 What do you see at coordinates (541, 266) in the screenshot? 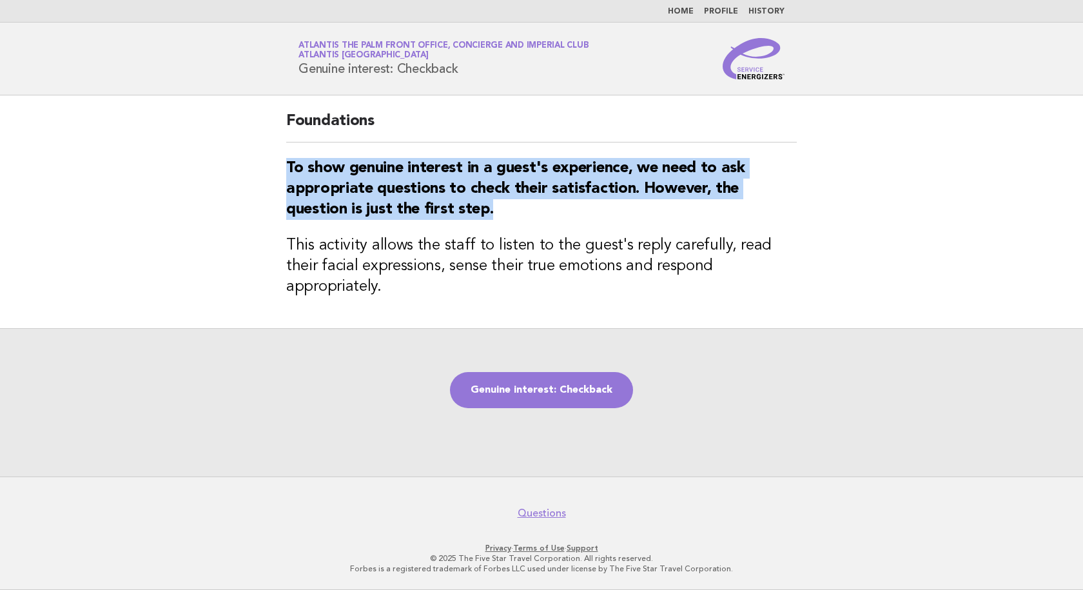
I see `h3: This activity allows the staff to listen to the guest's reply carefully, read their facial expres...` at bounding box center [541, 266].